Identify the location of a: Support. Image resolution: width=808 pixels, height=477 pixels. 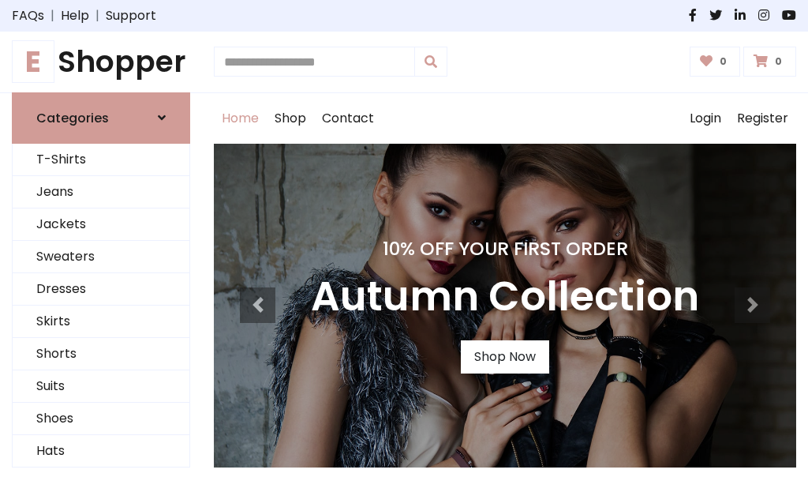
(131, 16).